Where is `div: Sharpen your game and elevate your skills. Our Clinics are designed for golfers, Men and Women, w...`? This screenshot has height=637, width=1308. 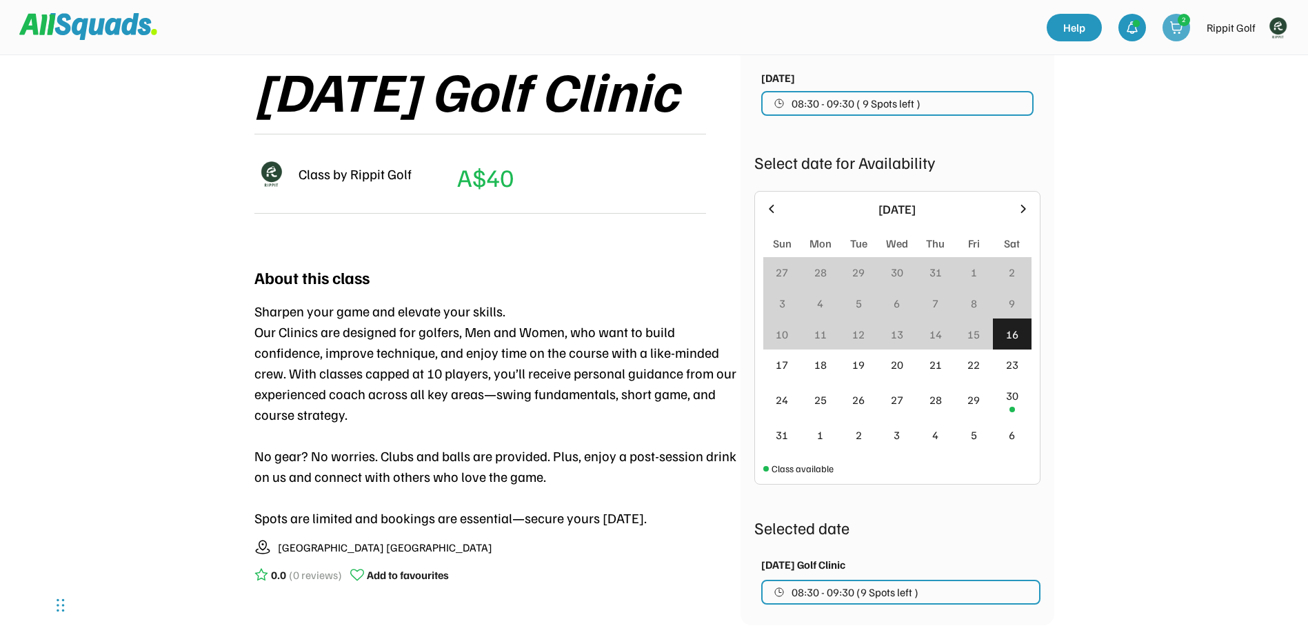
div: Sharpen your game and elevate your skills. Our Clinics are designed for golfers, Men and Women, w... is located at coordinates (497, 414).